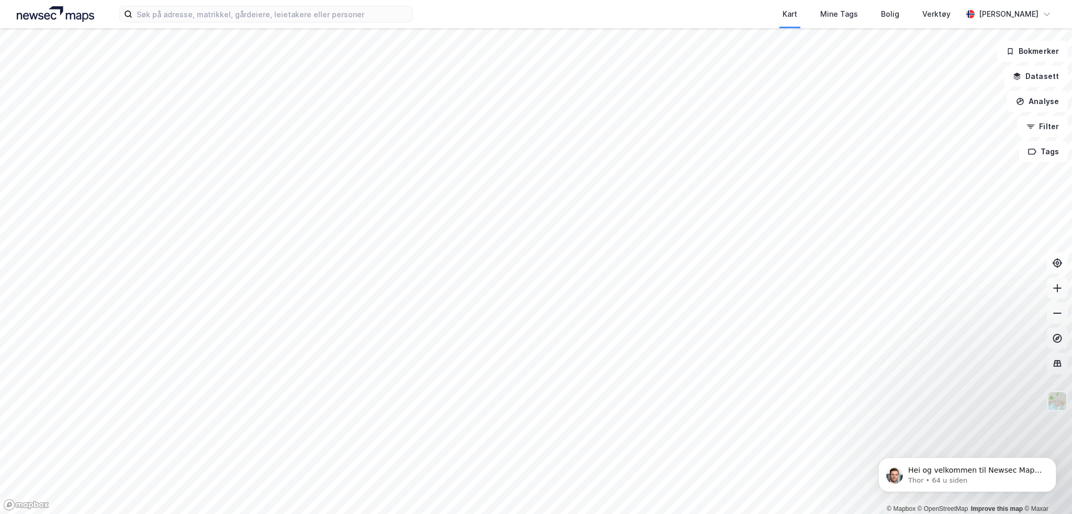 The width and height of the screenshot is (1072, 514). I want to click on input: Søk på adresse, matrikkel, gårdeiere, leietakere eller personer, so click(272, 14).